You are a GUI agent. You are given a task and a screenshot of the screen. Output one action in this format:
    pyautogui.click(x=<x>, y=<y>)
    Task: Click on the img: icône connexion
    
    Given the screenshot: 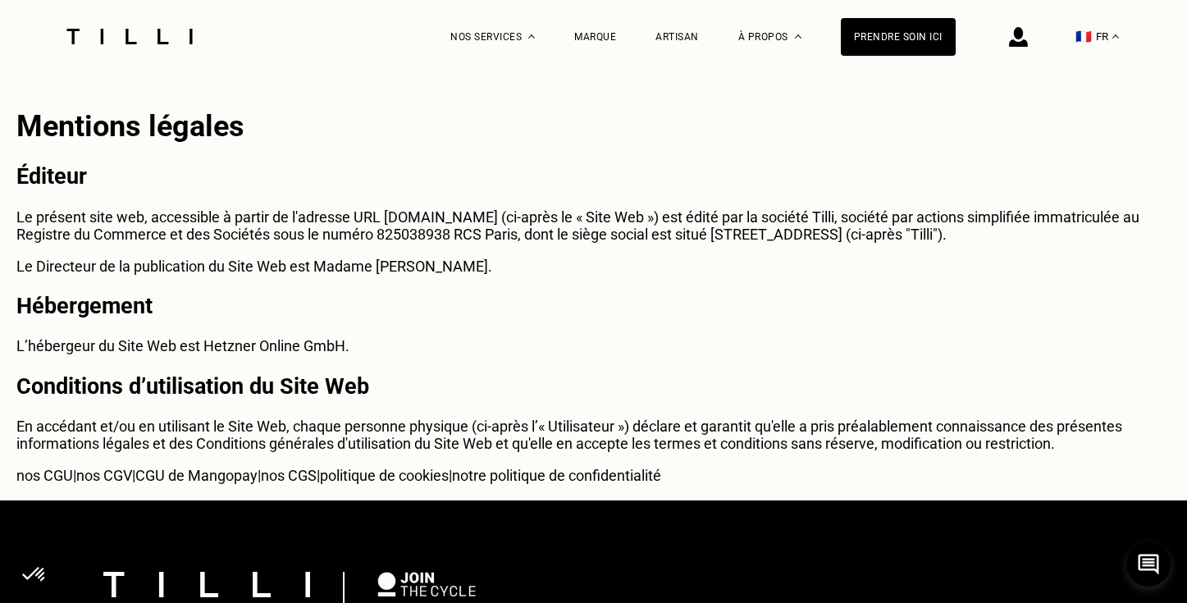 What is the action you would take?
    pyautogui.click(x=1018, y=37)
    